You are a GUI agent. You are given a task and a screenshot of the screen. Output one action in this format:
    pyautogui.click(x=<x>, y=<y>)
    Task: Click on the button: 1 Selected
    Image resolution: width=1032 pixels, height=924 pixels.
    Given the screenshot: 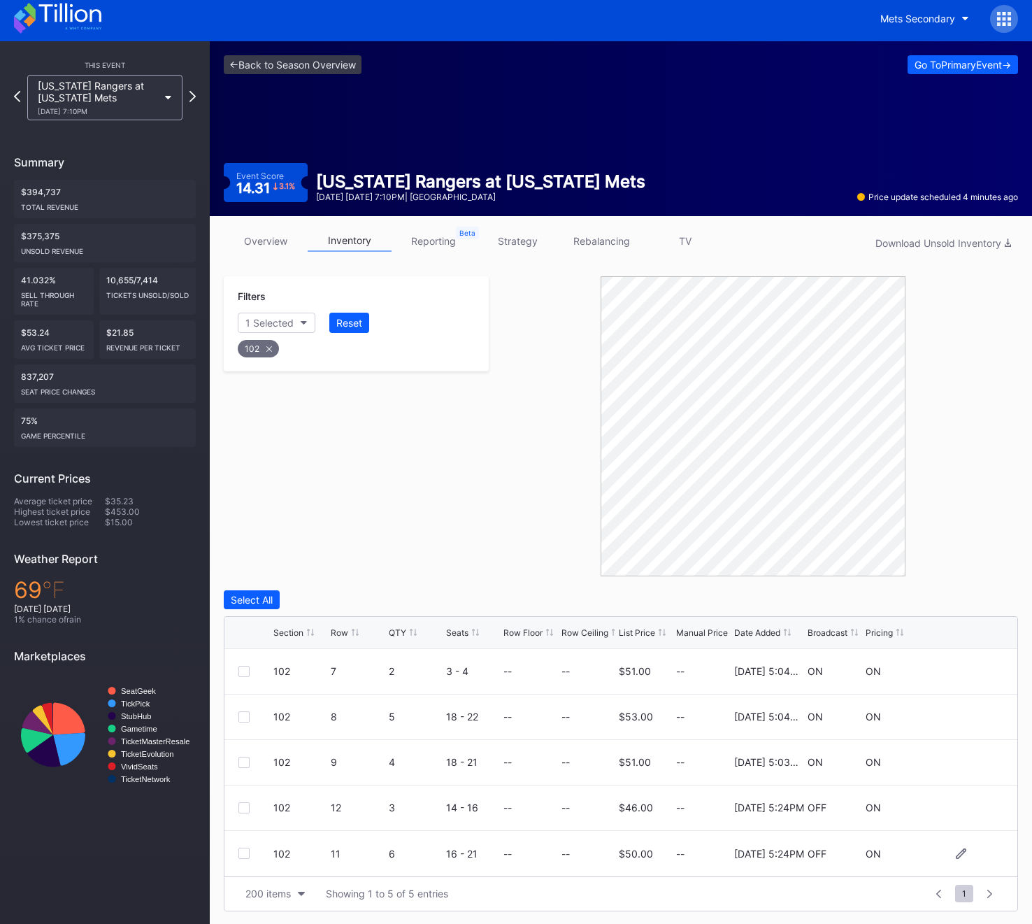 What is the action you would take?
    pyautogui.click(x=276, y=322)
    